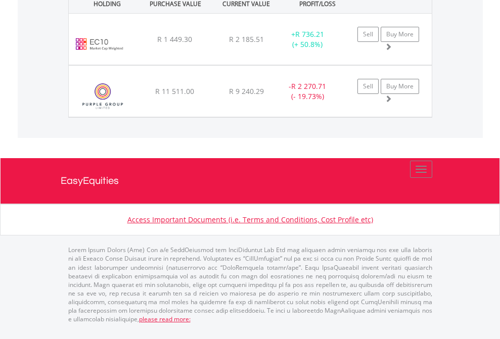 This screenshot has width=500, height=339. I want to click on a: Access Important Documents (i.e. Terms and Conditions, Cost Profile etc), so click(250, 219).